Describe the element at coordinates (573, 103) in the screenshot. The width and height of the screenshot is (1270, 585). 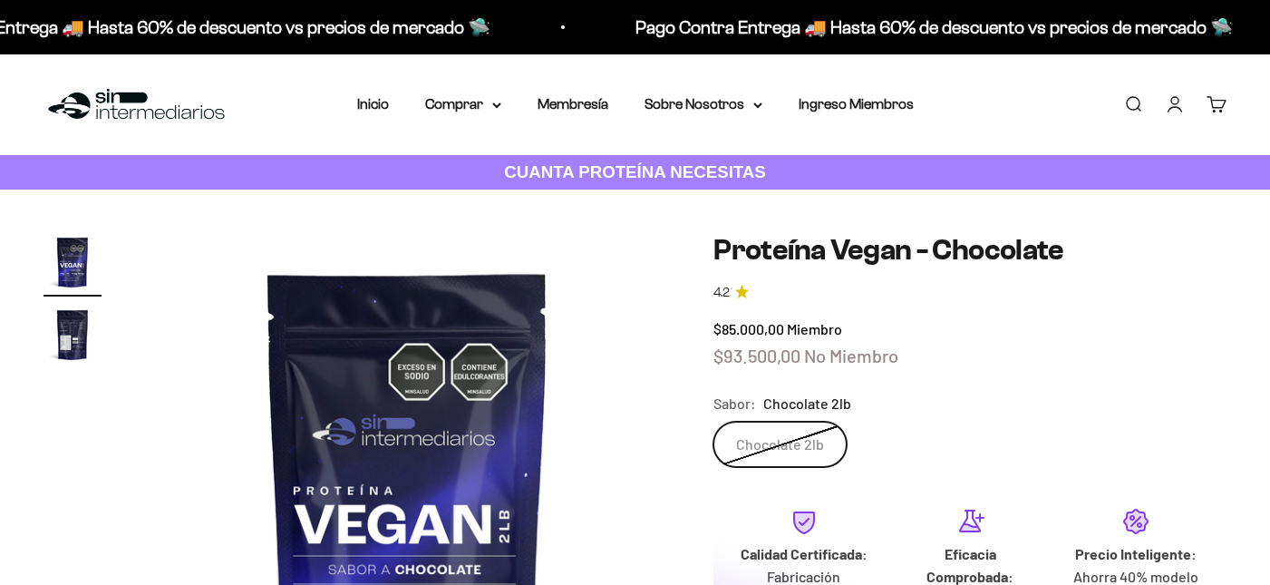
I see `a: Membresía` at that location.